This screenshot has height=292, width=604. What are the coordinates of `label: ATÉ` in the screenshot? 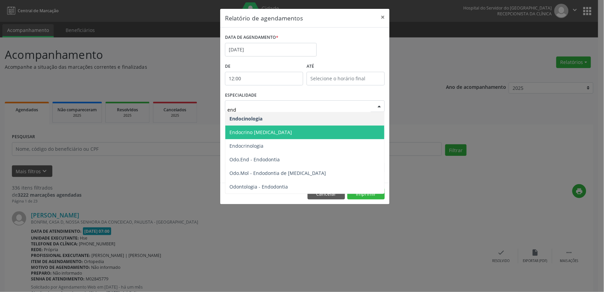 It's located at (346, 66).